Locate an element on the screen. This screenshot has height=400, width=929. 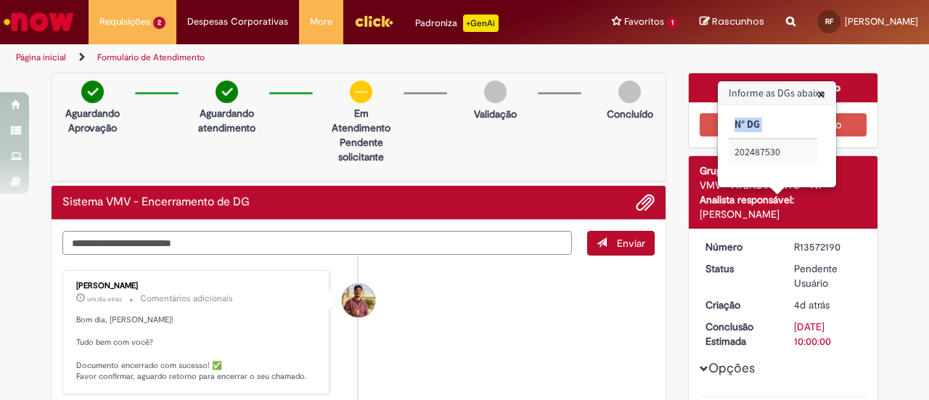
span: RF is located at coordinates (829, 21).